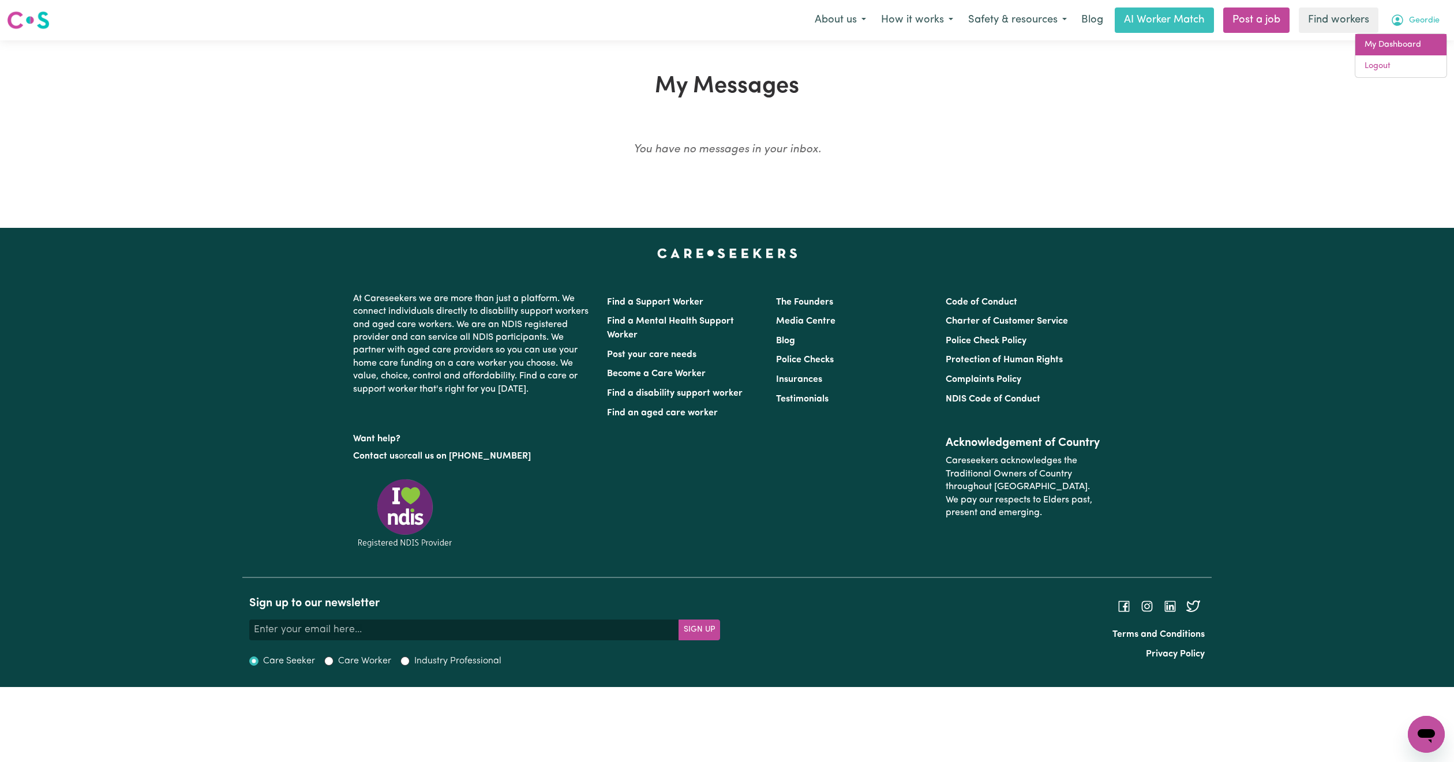 This screenshot has height=762, width=1454. Describe the element at coordinates (651, 355) in the screenshot. I see `a: Post your care needs` at that location.